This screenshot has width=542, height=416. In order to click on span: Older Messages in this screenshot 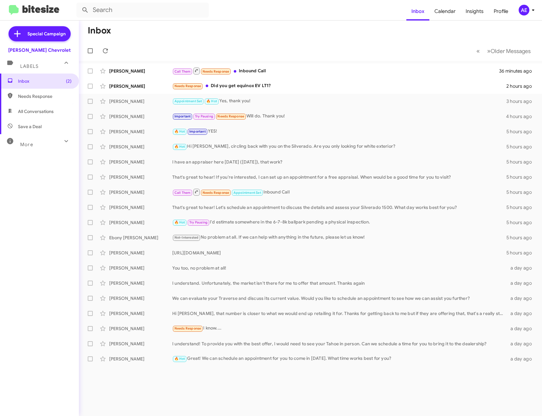, I will do `click(511, 51)`.